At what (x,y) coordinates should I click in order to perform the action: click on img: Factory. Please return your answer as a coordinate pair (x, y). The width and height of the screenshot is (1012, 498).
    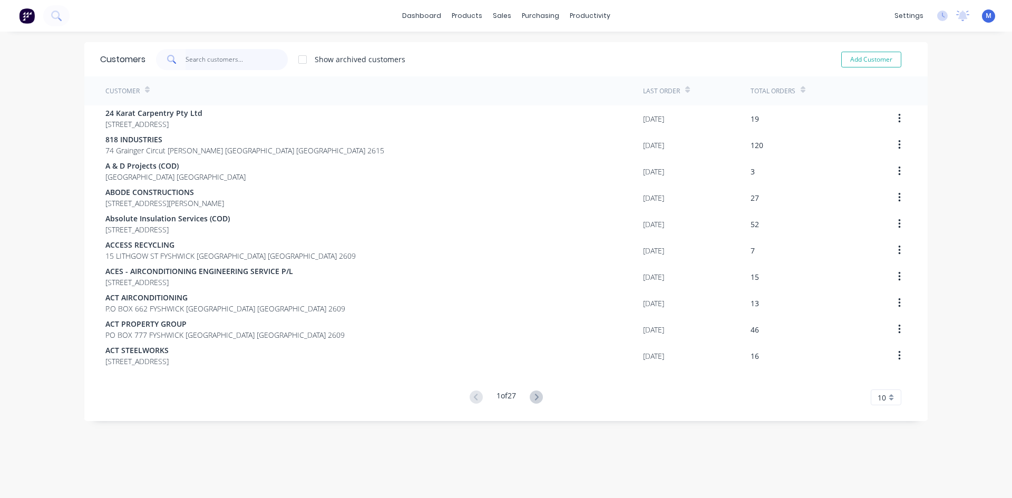
    Looking at the image, I should click on (27, 16).